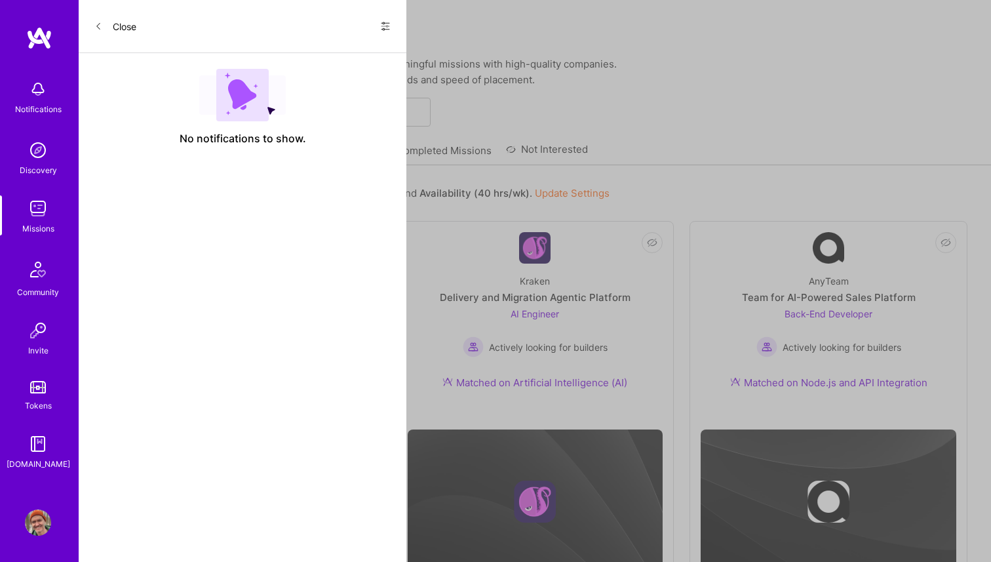  I want to click on div: Tokens, so click(38, 405).